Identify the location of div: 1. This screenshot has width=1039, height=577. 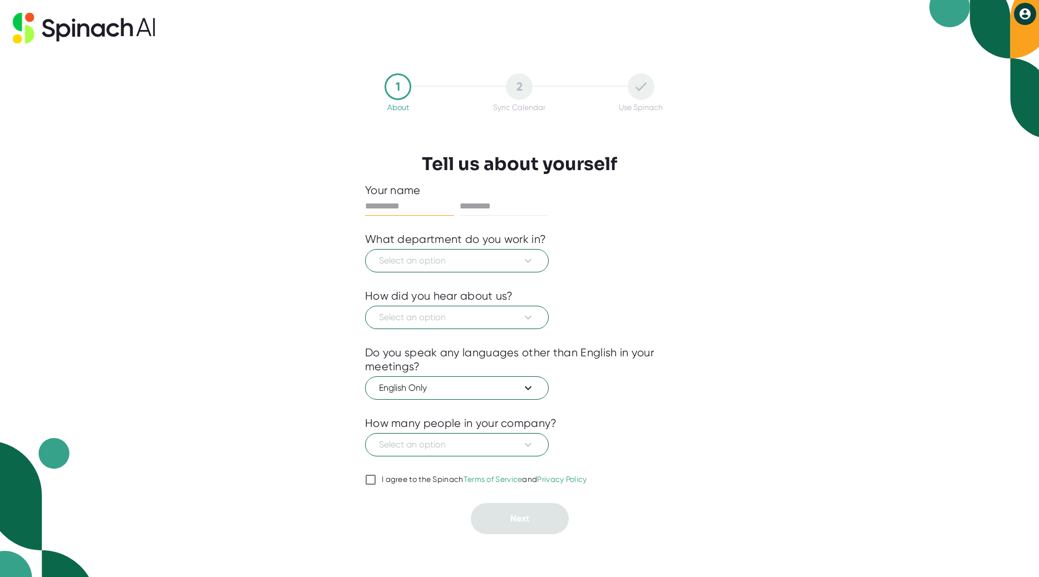
(398, 87).